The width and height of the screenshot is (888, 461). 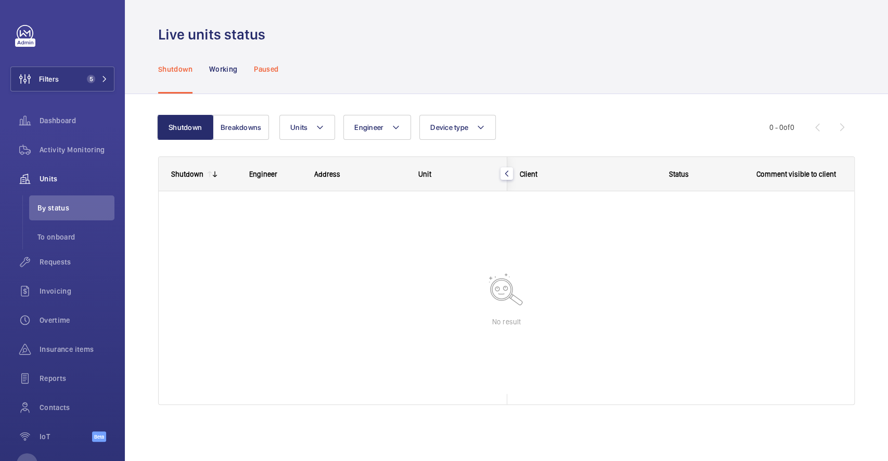 What do you see at coordinates (76, 237) in the screenshot?
I see `span: To onboard` at bounding box center [76, 237].